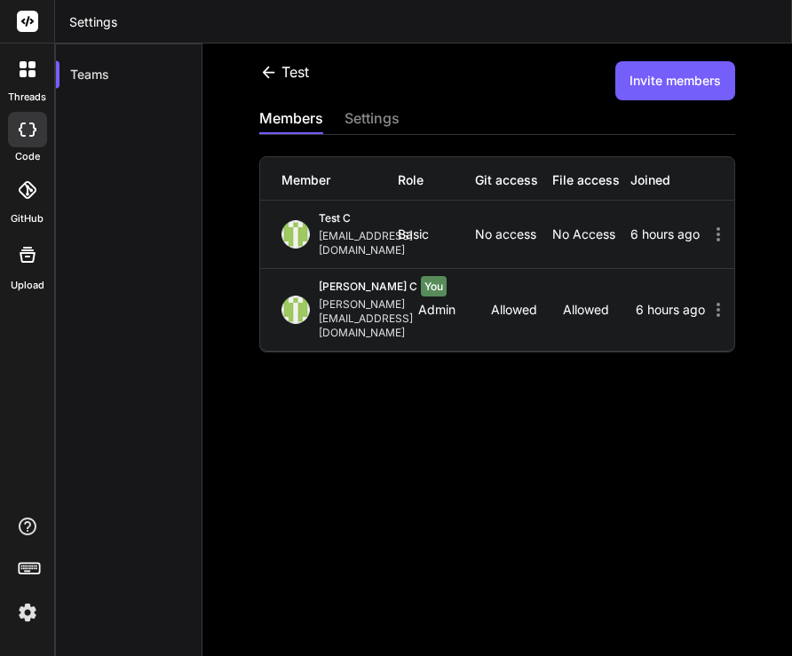 The width and height of the screenshot is (792, 656). I want to click on button: Invite members, so click(675, 81).